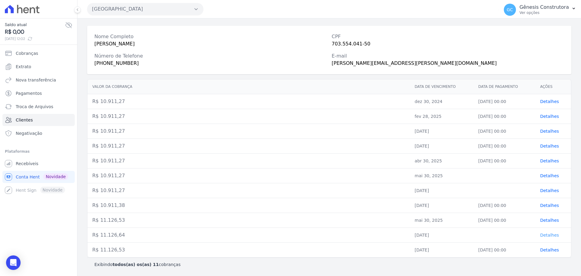 Image resolution: width=581 pixels, height=276 pixels. I want to click on b: todos(as) os(as) 11, so click(136, 264).